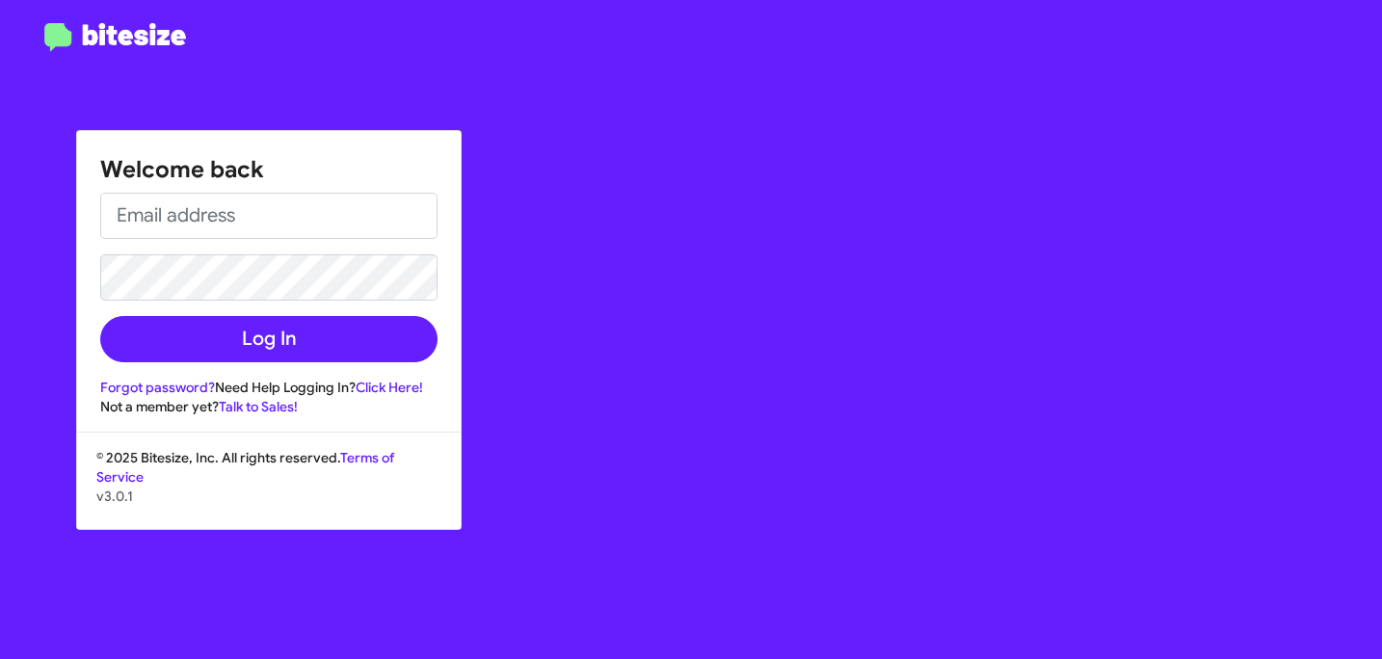 The height and width of the screenshot is (659, 1382). I want to click on a: Terms of Service, so click(245, 467).